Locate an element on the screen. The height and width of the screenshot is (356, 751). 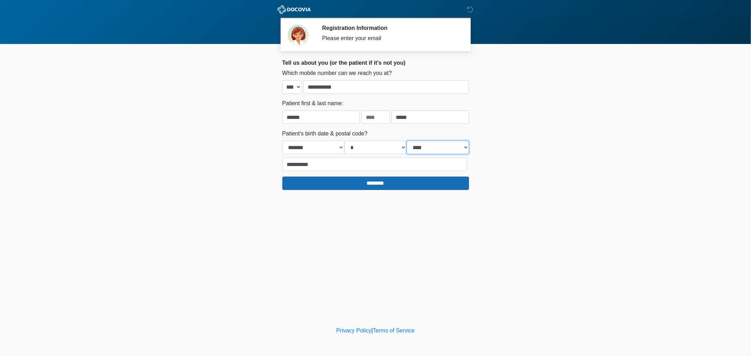
label: Patient first & last name: is located at coordinates (312, 103).